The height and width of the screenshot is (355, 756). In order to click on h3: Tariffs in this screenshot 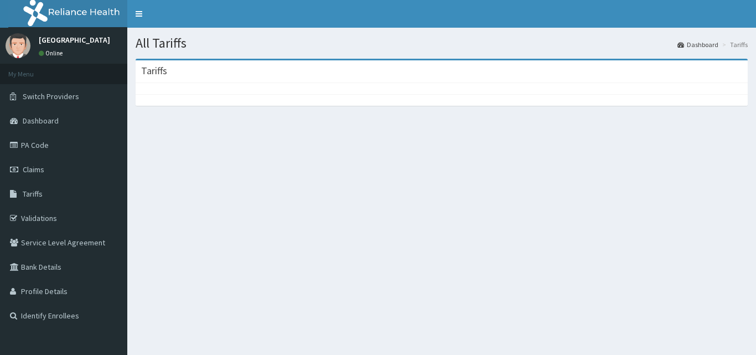, I will do `click(154, 71)`.